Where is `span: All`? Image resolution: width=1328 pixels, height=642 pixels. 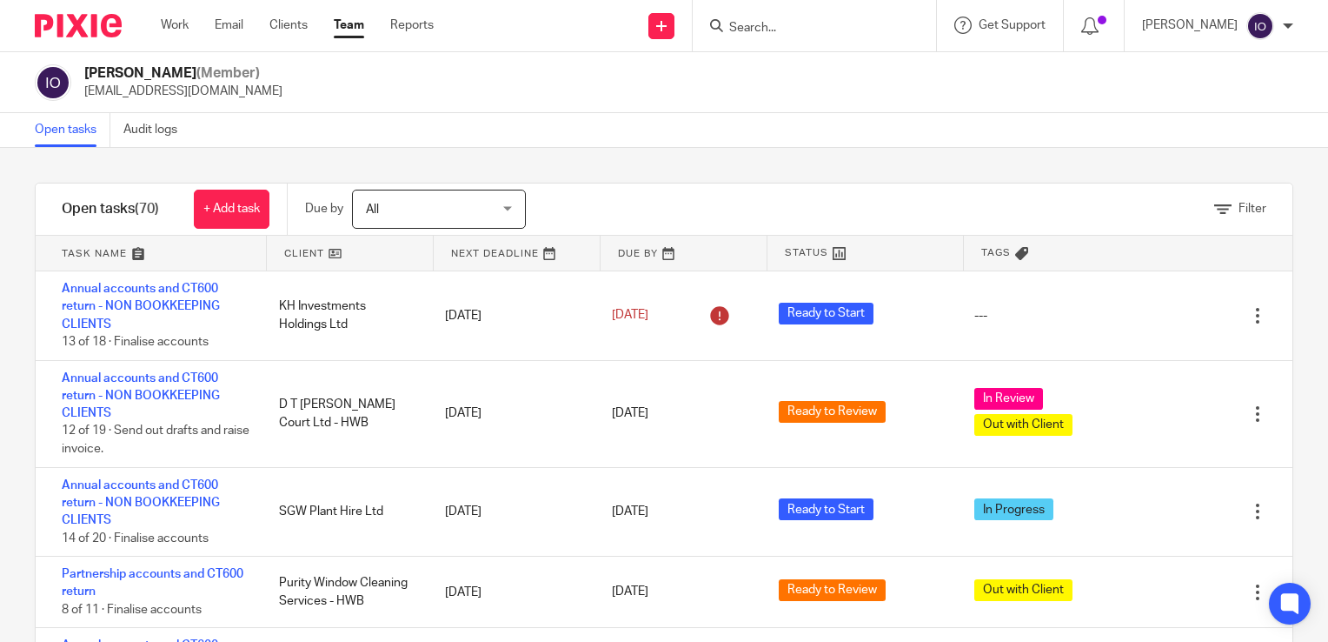
span: All is located at coordinates (372, 210).